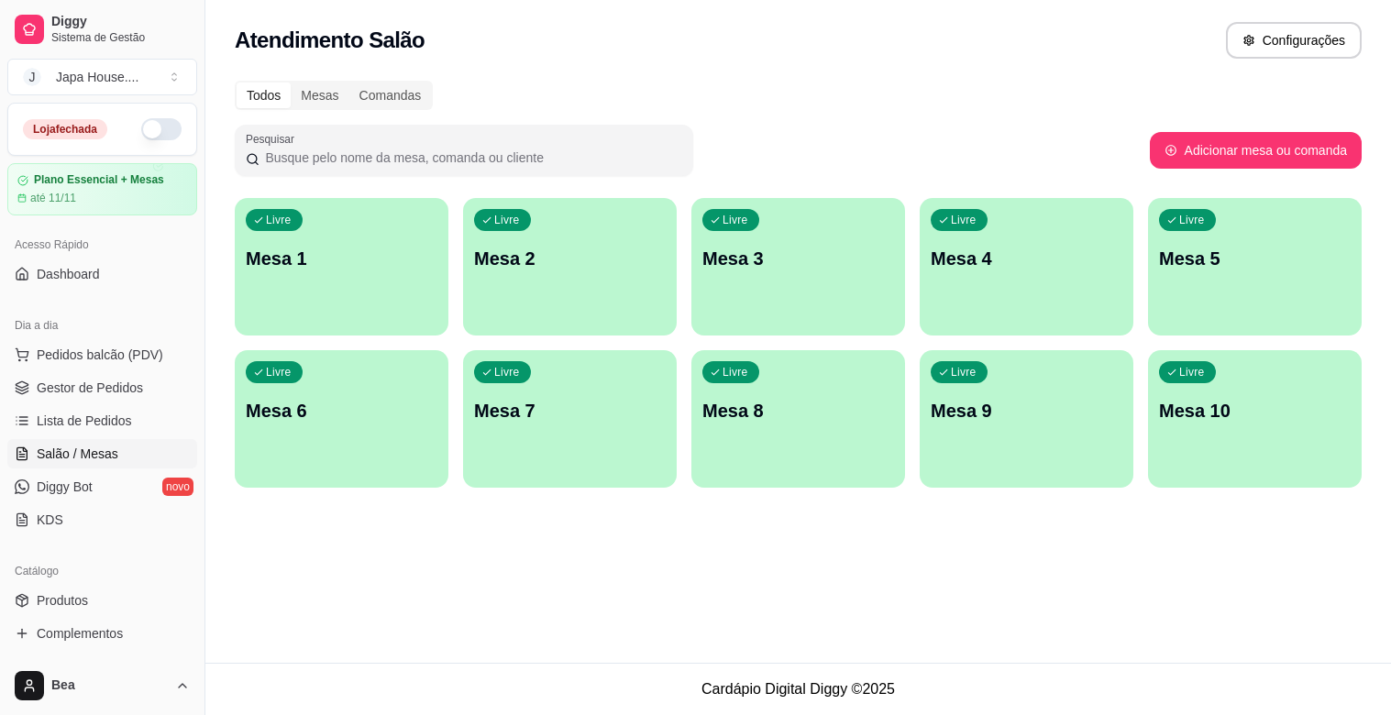  I want to click on span: J, so click(32, 77).